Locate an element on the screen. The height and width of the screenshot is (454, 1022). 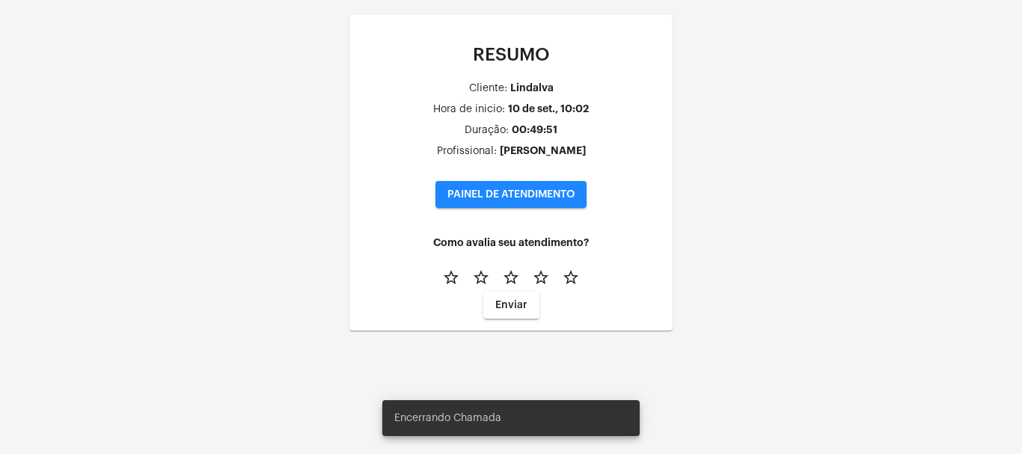
div: 00:49:51 is located at coordinates (534, 129).